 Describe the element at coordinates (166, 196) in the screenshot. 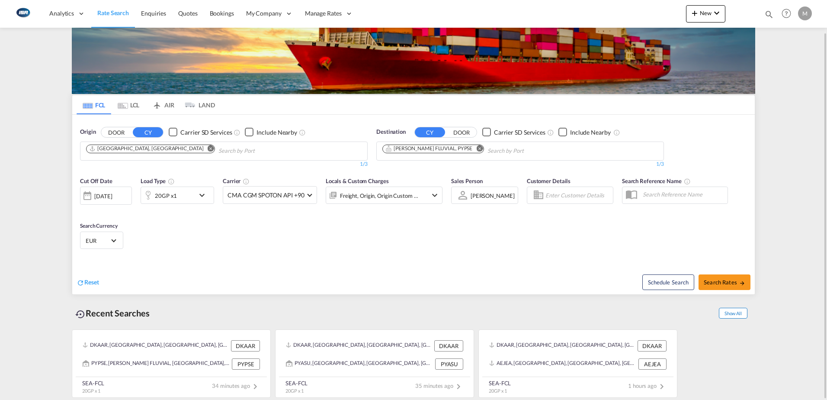

I see `div: 20GP x1` at that location.